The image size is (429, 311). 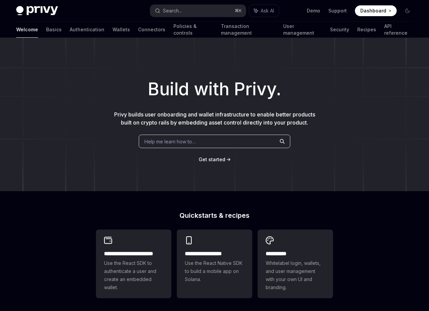 What do you see at coordinates (238, 11) in the screenshot?
I see `span: ⌘ K` at bounding box center [238, 11].